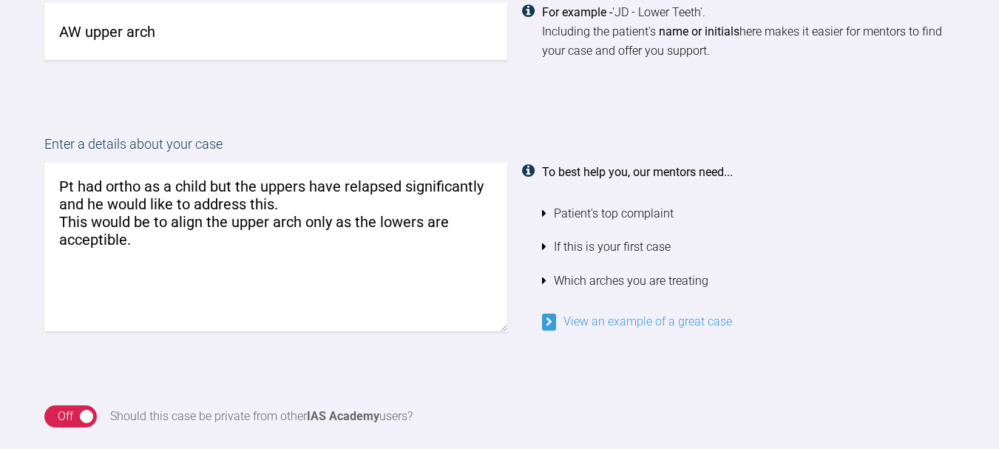 Image resolution: width=999 pixels, height=449 pixels. Describe the element at coordinates (343, 415) in the screenshot. I see `strong: IAS Academy` at that location.